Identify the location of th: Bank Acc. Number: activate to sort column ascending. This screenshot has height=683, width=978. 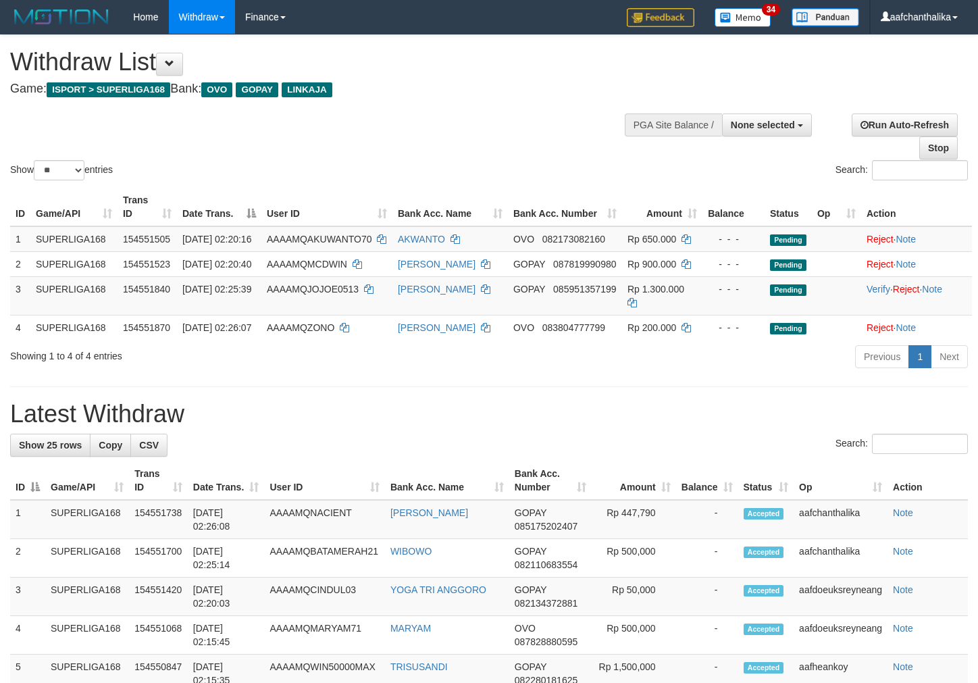
(565, 207).